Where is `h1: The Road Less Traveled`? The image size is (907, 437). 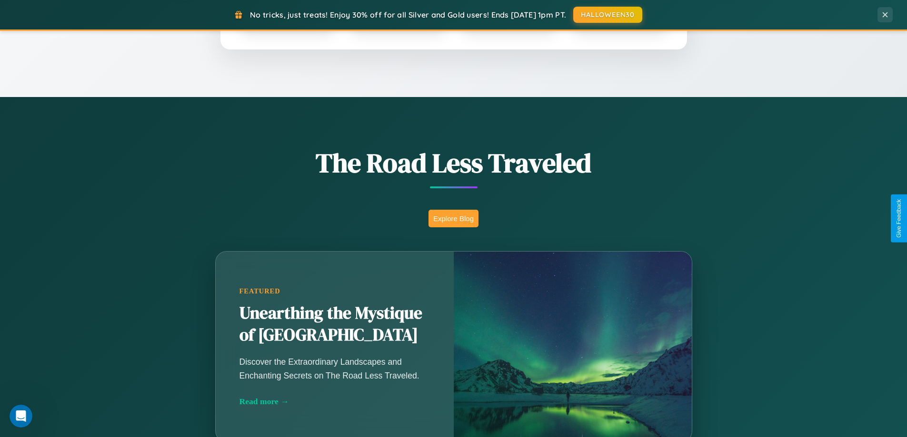
h1: The Road Less Traveled is located at coordinates (454, 163).